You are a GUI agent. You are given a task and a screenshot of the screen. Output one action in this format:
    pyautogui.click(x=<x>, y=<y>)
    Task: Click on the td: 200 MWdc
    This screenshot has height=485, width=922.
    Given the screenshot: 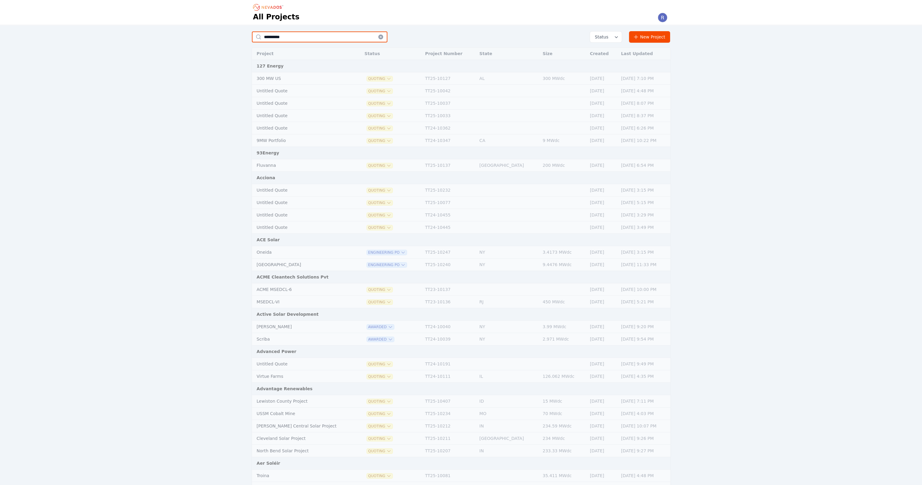 What is the action you would take?
    pyautogui.click(x=563, y=165)
    